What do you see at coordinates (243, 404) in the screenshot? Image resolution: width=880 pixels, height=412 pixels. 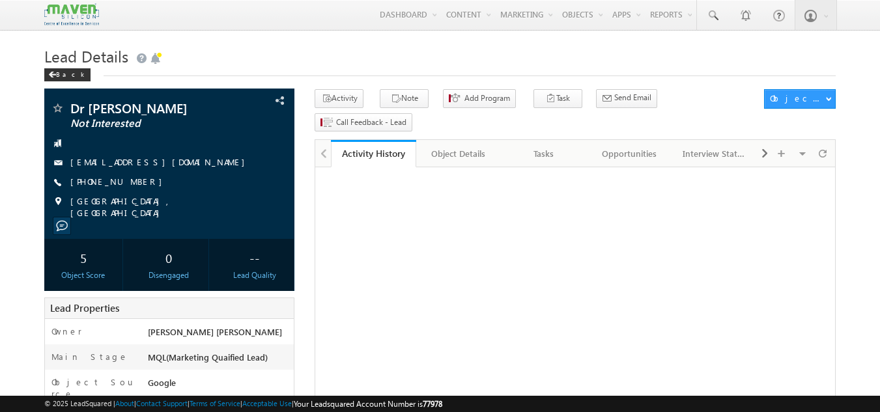 I see `span: © 2025 LeadSquared | | | | |` at bounding box center [243, 404].